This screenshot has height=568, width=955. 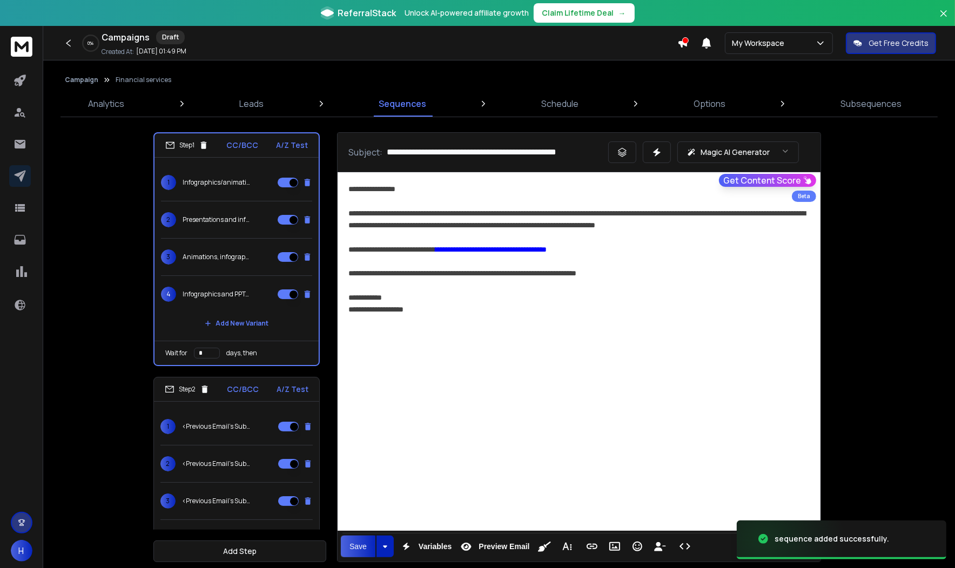 I want to click on button: Magic AI Generator, so click(x=738, y=152).